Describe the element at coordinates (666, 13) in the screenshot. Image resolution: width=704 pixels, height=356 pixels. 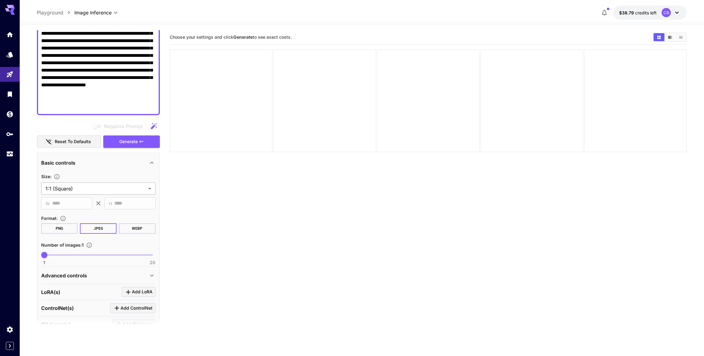
I see `div: CB` at that location.